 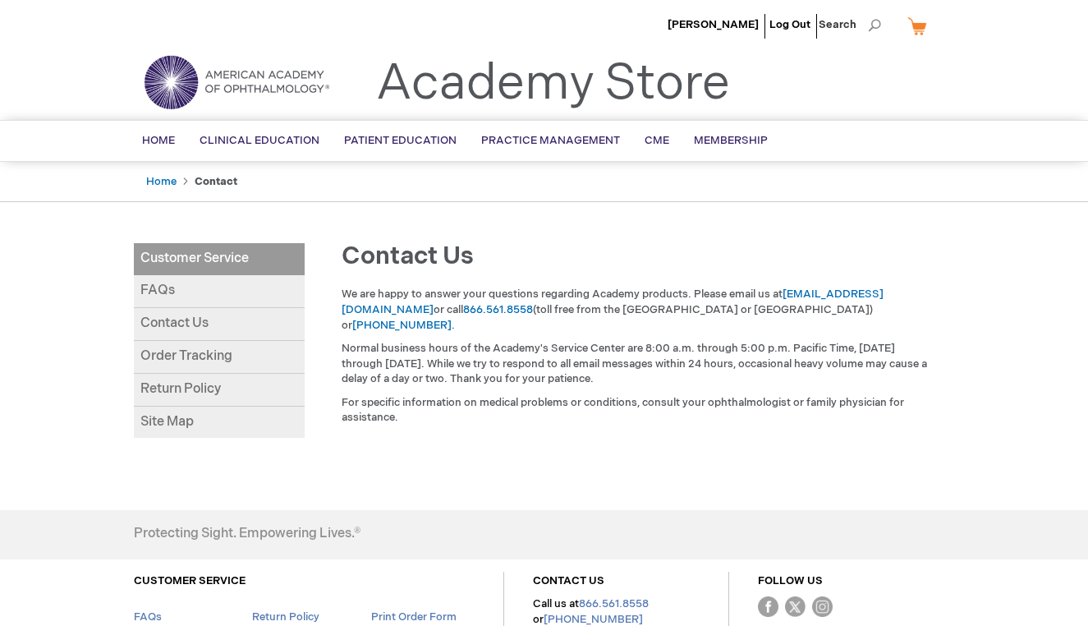 What do you see at coordinates (790, 25) in the screenshot?
I see `a: Log Out` at bounding box center [790, 25].